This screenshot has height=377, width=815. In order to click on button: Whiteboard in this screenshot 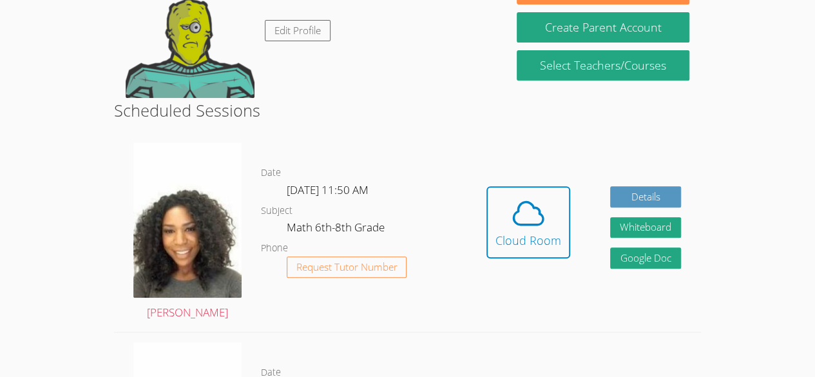, I will do `click(645, 227)`.